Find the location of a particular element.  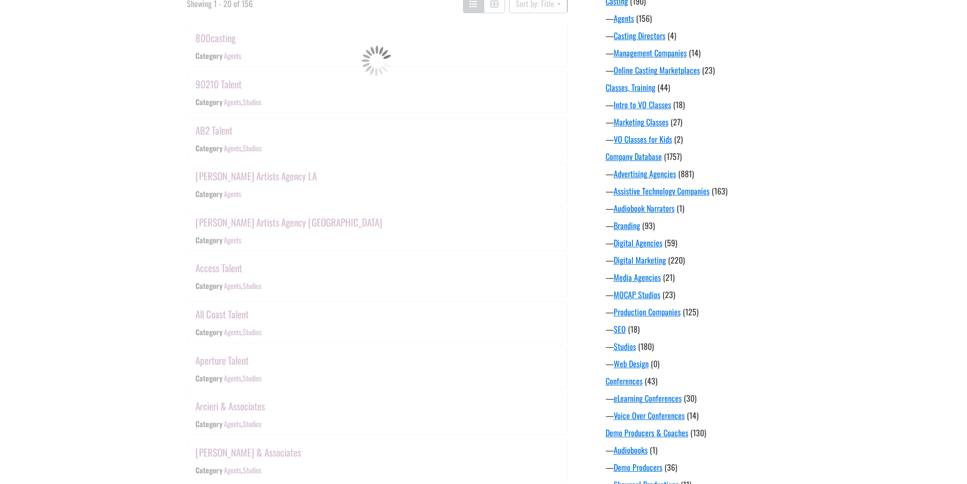

span: (125) is located at coordinates (690, 312).